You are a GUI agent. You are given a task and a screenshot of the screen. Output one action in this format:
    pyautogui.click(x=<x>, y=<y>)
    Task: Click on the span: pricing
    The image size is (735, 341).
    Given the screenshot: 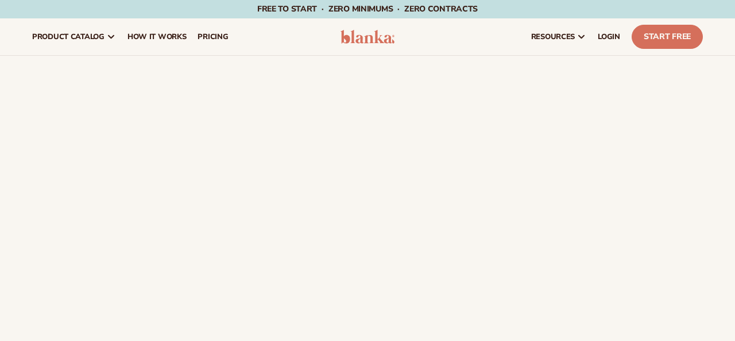 What is the action you would take?
    pyautogui.click(x=213, y=37)
    